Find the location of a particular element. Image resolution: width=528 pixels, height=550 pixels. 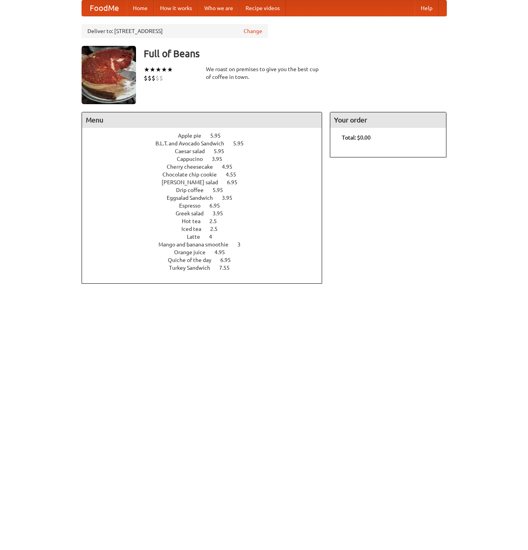

h3: Full of Beans is located at coordinates (295, 54).